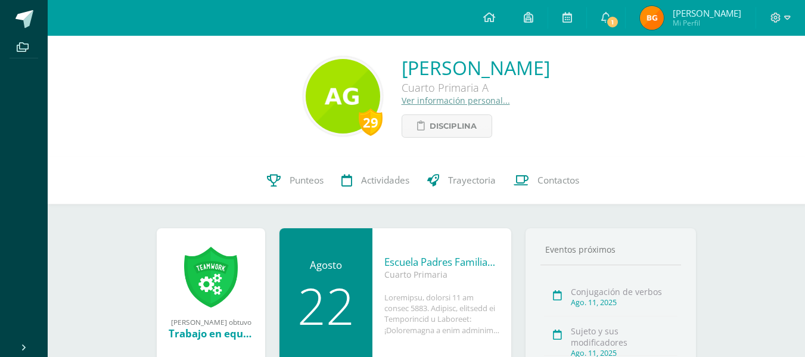  I want to click on img: e4730c7a9db14f2ee8ab8bb108ff3c9d.png, so click(652, 18).